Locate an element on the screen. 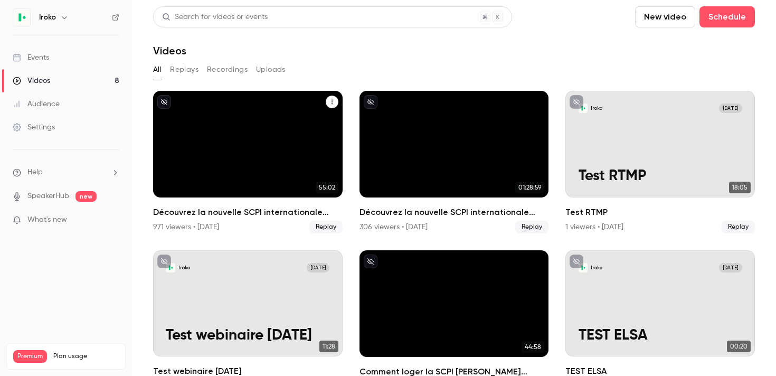  span: new is located at coordinates (86, 196).